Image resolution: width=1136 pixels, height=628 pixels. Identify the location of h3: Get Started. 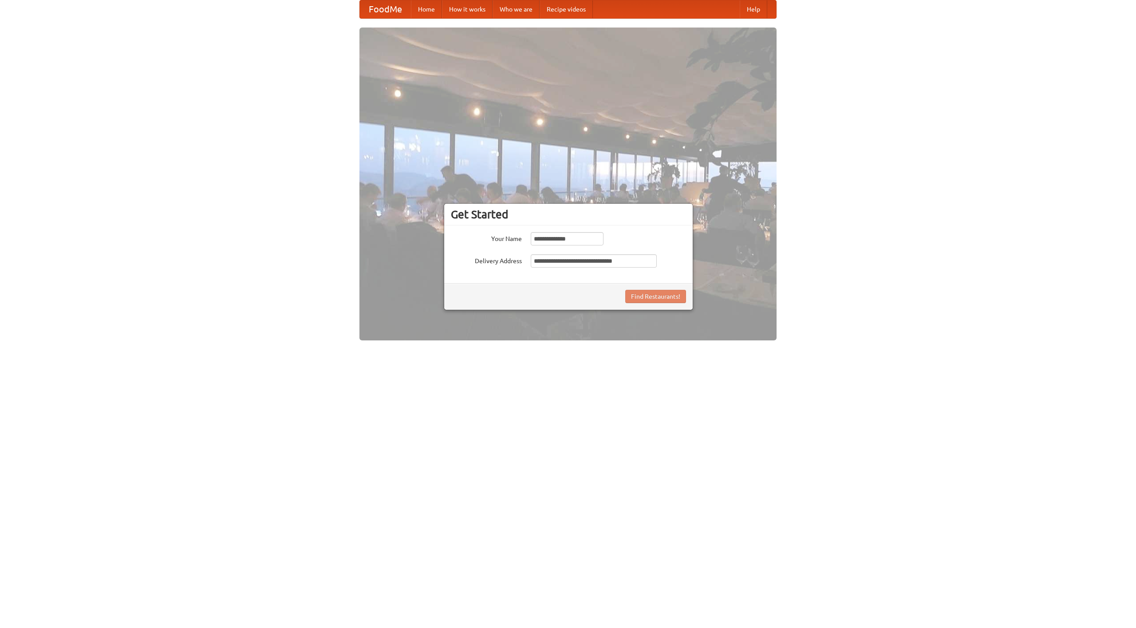
(568, 214).